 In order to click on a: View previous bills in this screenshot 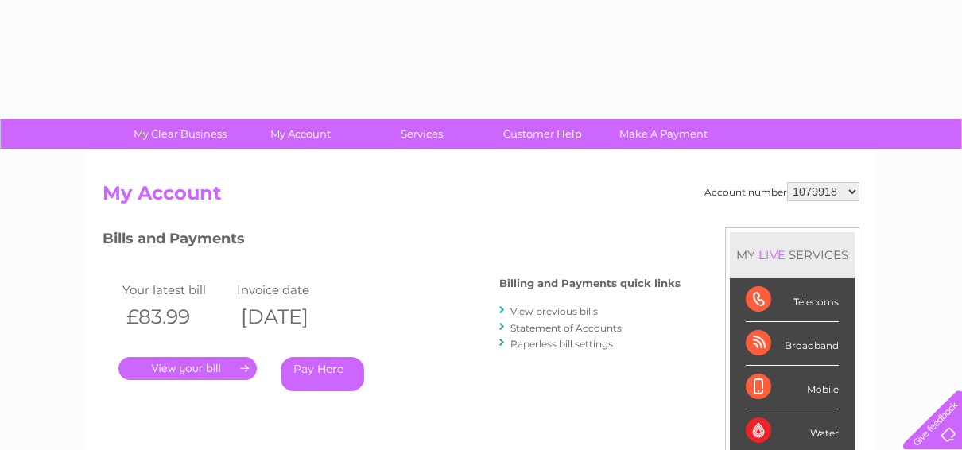, I will do `click(554, 311)`.